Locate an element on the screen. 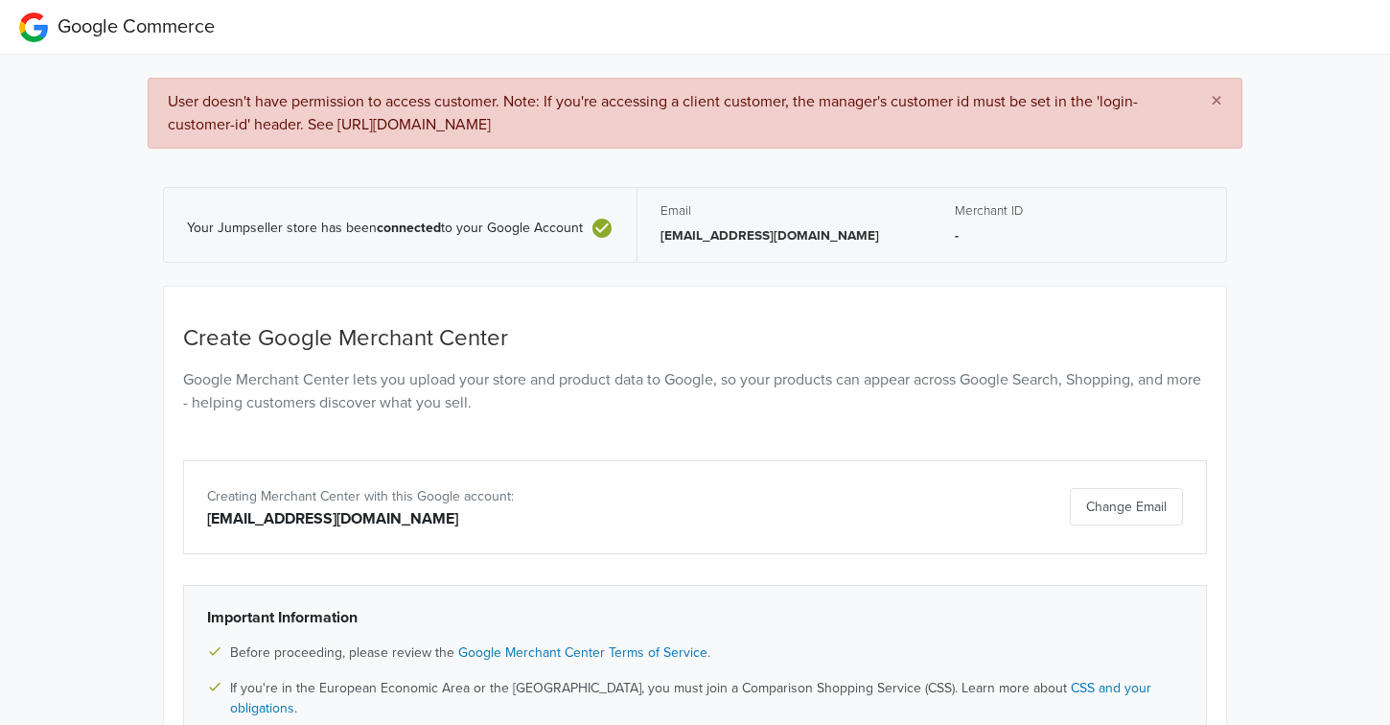 This screenshot has width=1390, height=725. button: Change Email is located at coordinates (1126, 506).